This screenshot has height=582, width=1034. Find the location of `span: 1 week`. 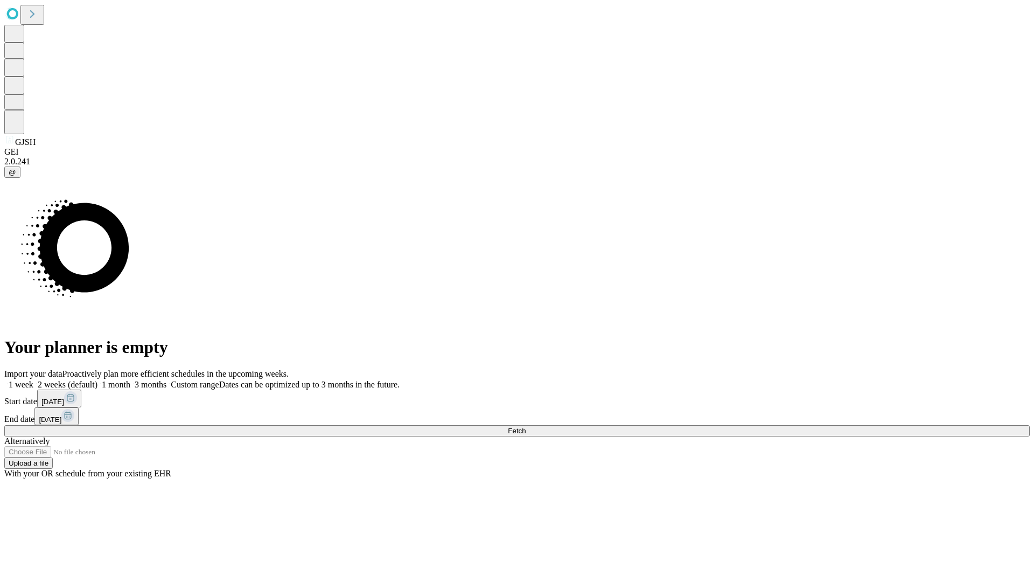

span: 1 week is located at coordinates (21, 384).